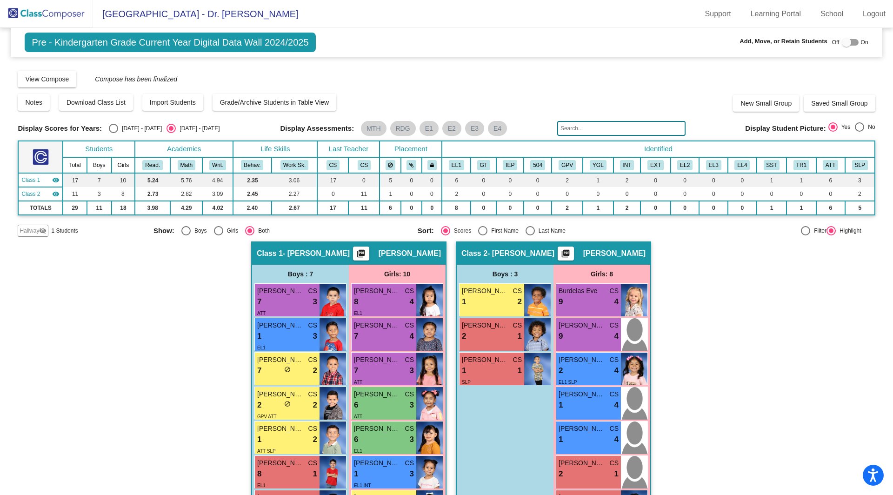 Image resolution: width=893 pixels, height=495 pixels. What do you see at coordinates (718, 14) in the screenshot?
I see `a: Support` at bounding box center [718, 14].